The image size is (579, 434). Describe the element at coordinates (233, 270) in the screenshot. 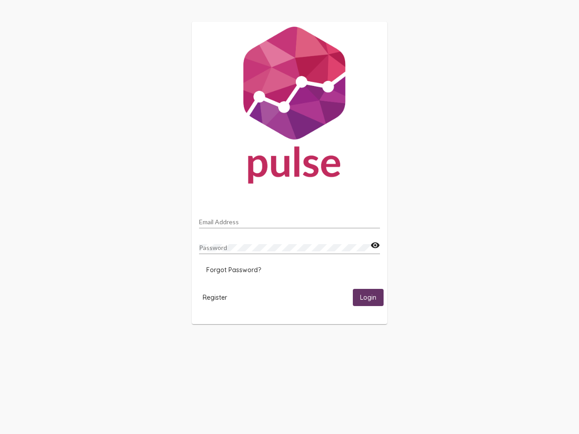

I see `span: Forgot Password?` at that location.